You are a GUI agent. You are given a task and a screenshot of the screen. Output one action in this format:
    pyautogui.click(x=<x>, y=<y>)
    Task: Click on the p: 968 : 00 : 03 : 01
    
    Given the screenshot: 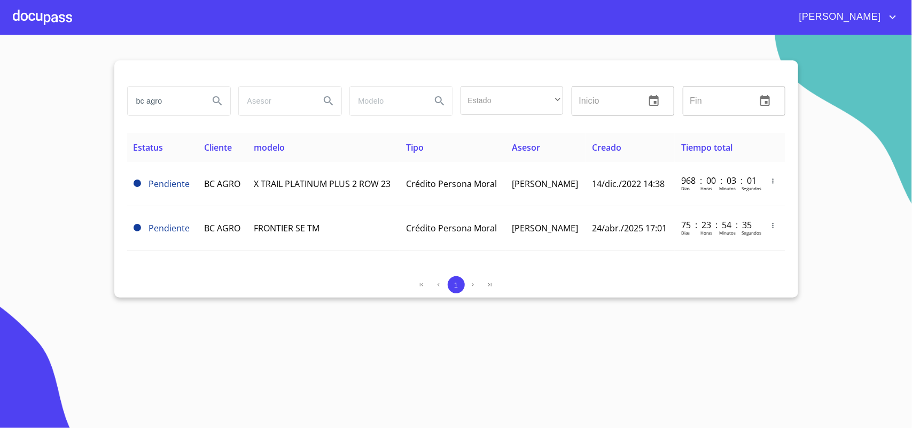 What is the action you would take?
    pyautogui.click(x=717, y=181)
    